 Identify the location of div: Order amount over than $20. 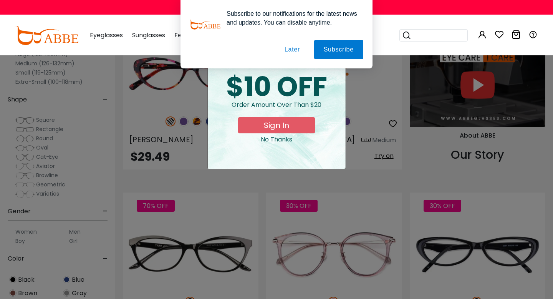
(276, 109).